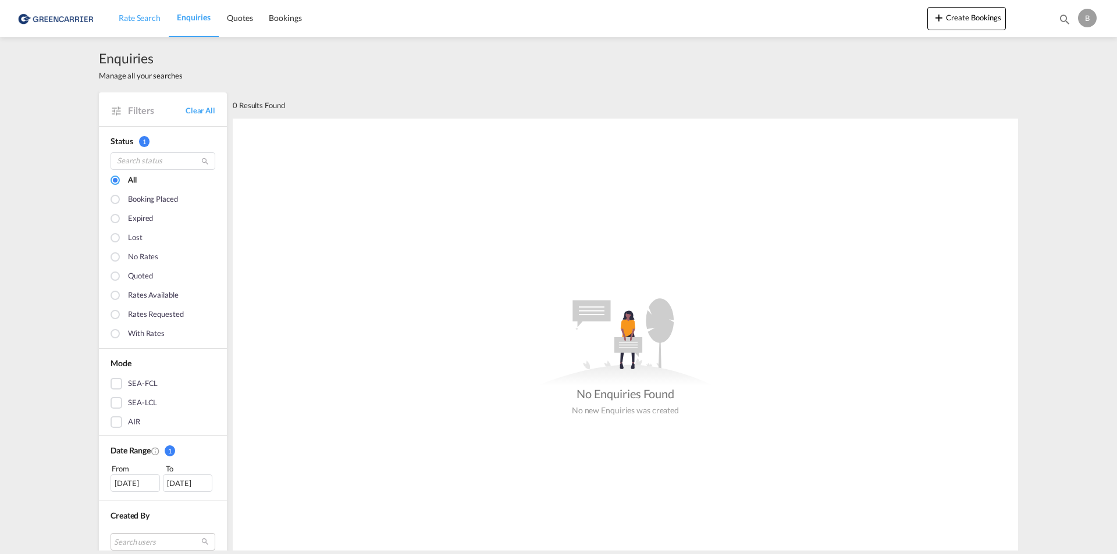 This screenshot has height=554, width=1117. Describe the element at coordinates (625, 409) in the screenshot. I see `div: No new Enquiries was created` at that location.